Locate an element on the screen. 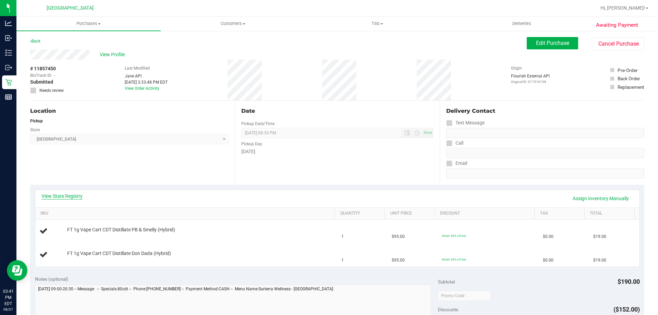 The image size is (658, 315). a: Quantity is located at coordinates (361, 214).